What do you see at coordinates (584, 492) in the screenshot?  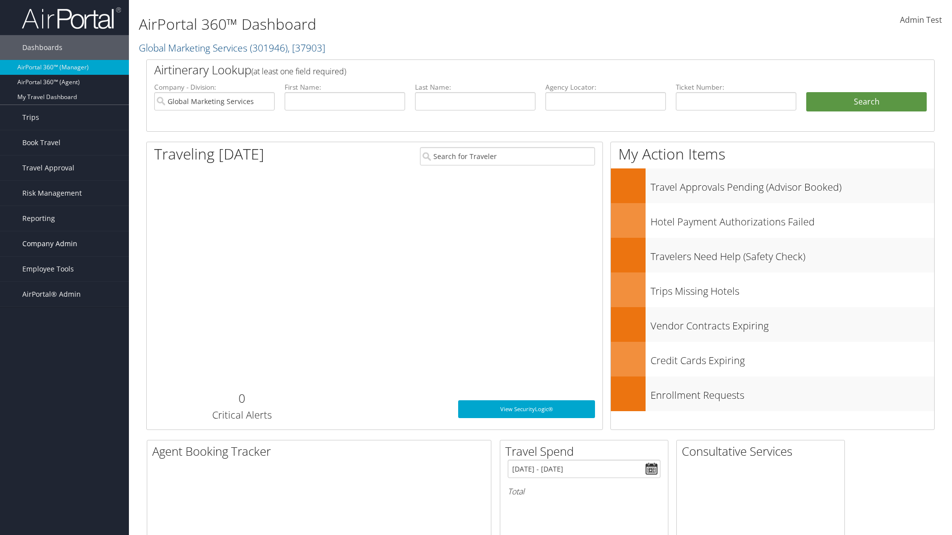 I see `h6: Total` at bounding box center [584, 492].